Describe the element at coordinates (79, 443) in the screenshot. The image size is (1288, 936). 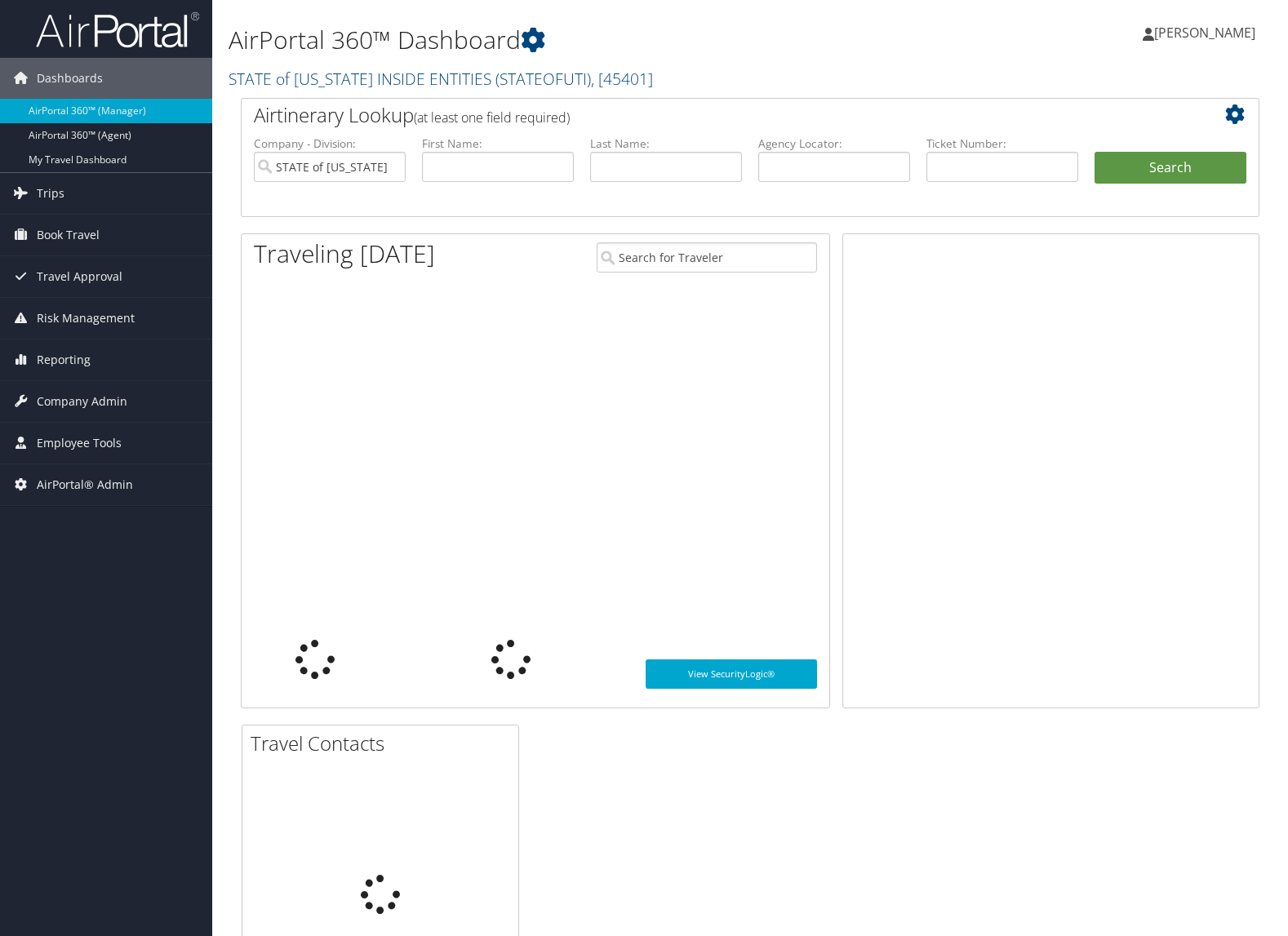
I see `span: Employee Tools` at that location.